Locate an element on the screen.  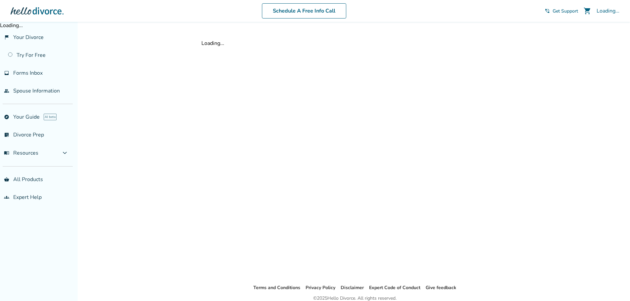
span: people is located at coordinates (7, 91).